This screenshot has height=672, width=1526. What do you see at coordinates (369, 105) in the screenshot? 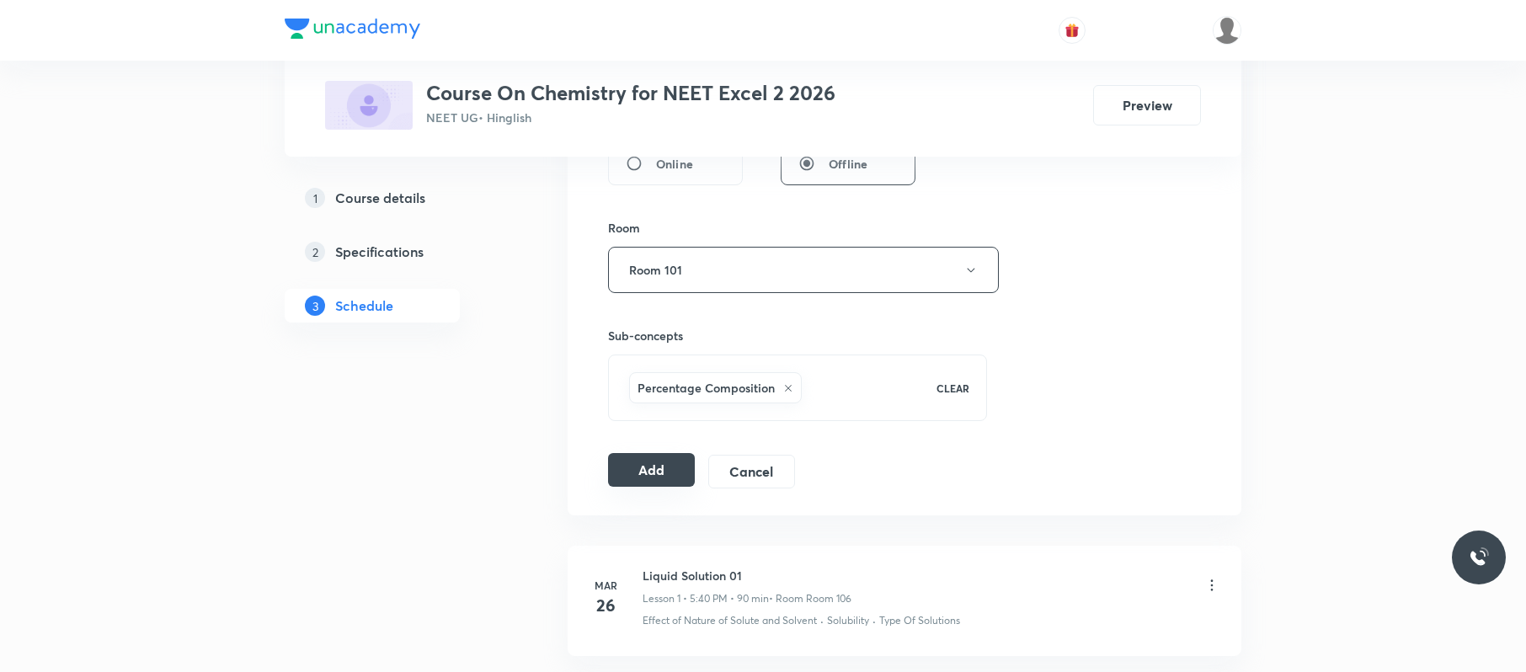
I see `img: D1DAA0EF-8EDD-41A3-8A99-05469A65515B_plus.png` at bounding box center [369, 105].